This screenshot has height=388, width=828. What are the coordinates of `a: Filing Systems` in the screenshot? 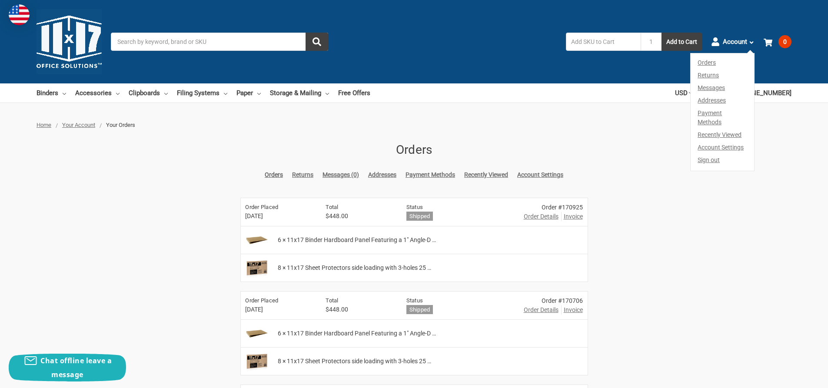 It's located at (202, 93).